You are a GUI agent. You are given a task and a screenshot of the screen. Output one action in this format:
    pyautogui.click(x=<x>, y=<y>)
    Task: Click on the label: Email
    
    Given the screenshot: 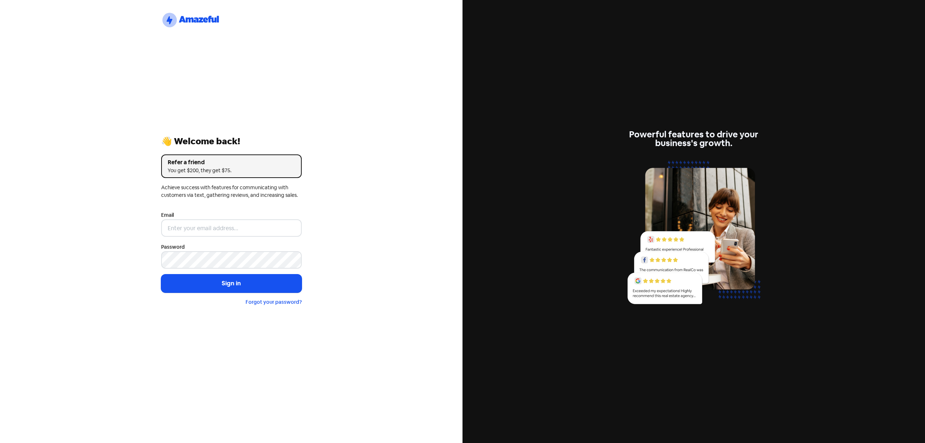 What is the action you would take?
    pyautogui.click(x=167, y=215)
    